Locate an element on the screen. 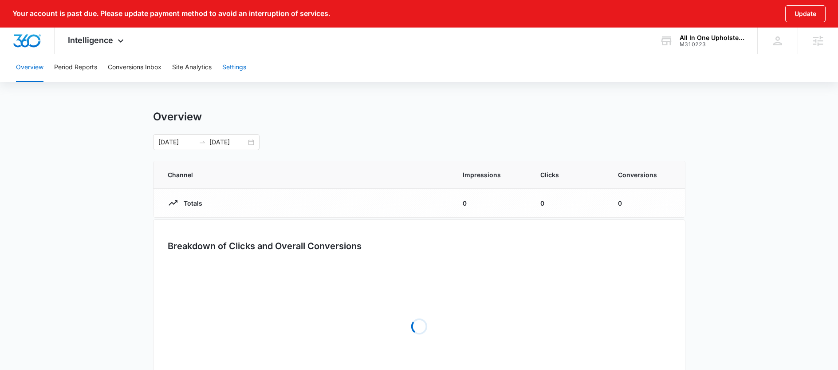 The width and height of the screenshot is (838, 370). span: Impressions is located at coordinates (491, 174).